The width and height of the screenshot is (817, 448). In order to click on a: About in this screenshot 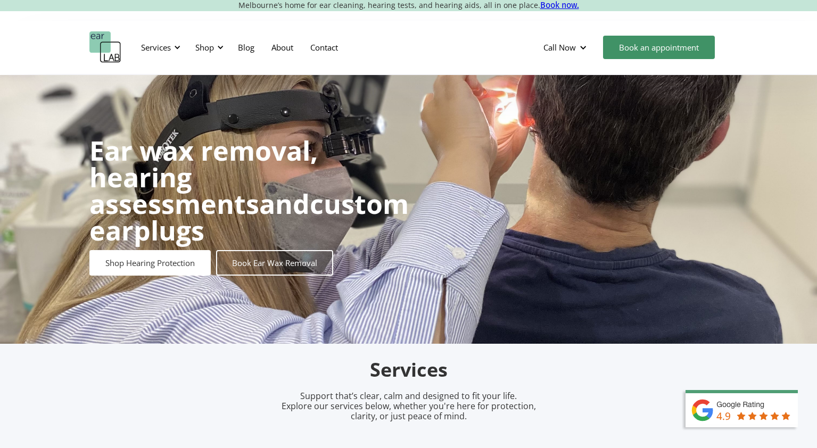, I will do `click(282, 47)`.